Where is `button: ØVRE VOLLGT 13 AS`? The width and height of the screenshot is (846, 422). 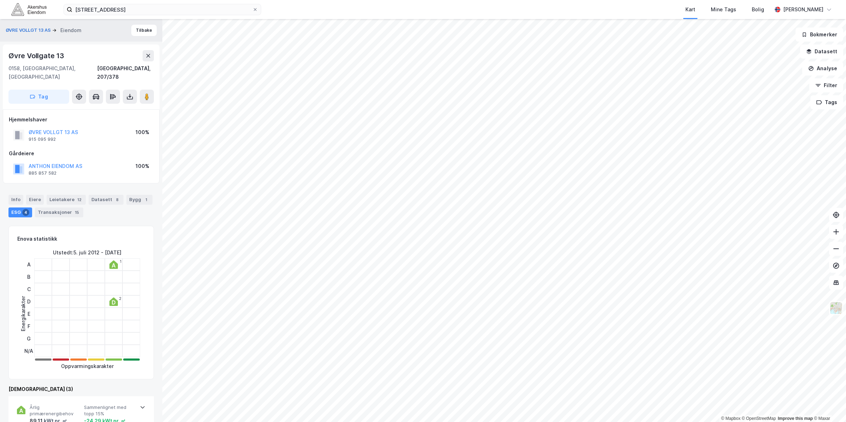
button: ØVRE VOLLGT 13 AS is located at coordinates (29, 30).